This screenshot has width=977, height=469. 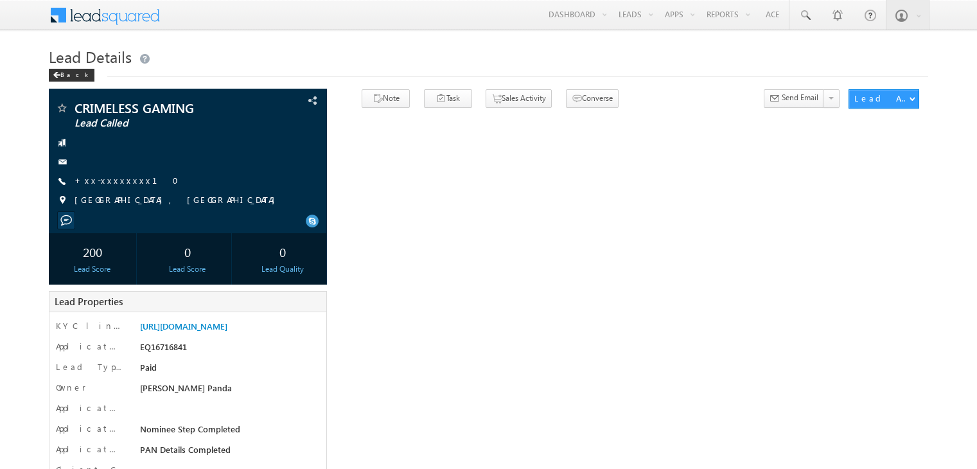 I want to click on label: KYC link 2_0, so click(x=89, y=326).